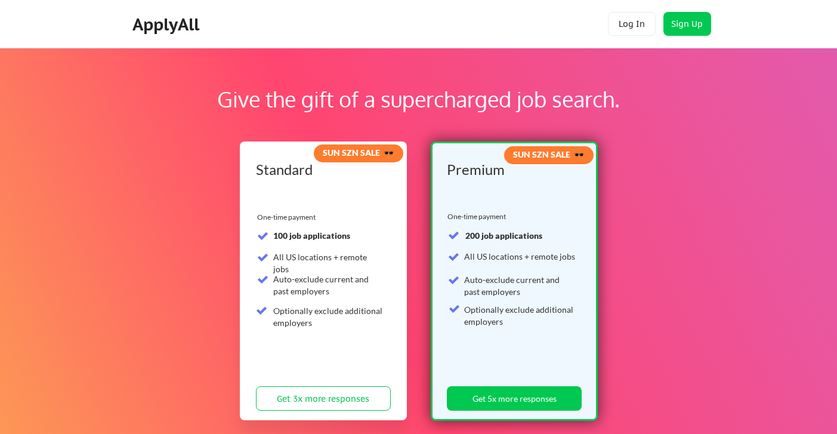 The width and height of the screenshot is (837, 434). What do you see at coordinates (504, 235) in the screenshot?
I see `strong: 200 job applications` at bounding box center [504, 235].